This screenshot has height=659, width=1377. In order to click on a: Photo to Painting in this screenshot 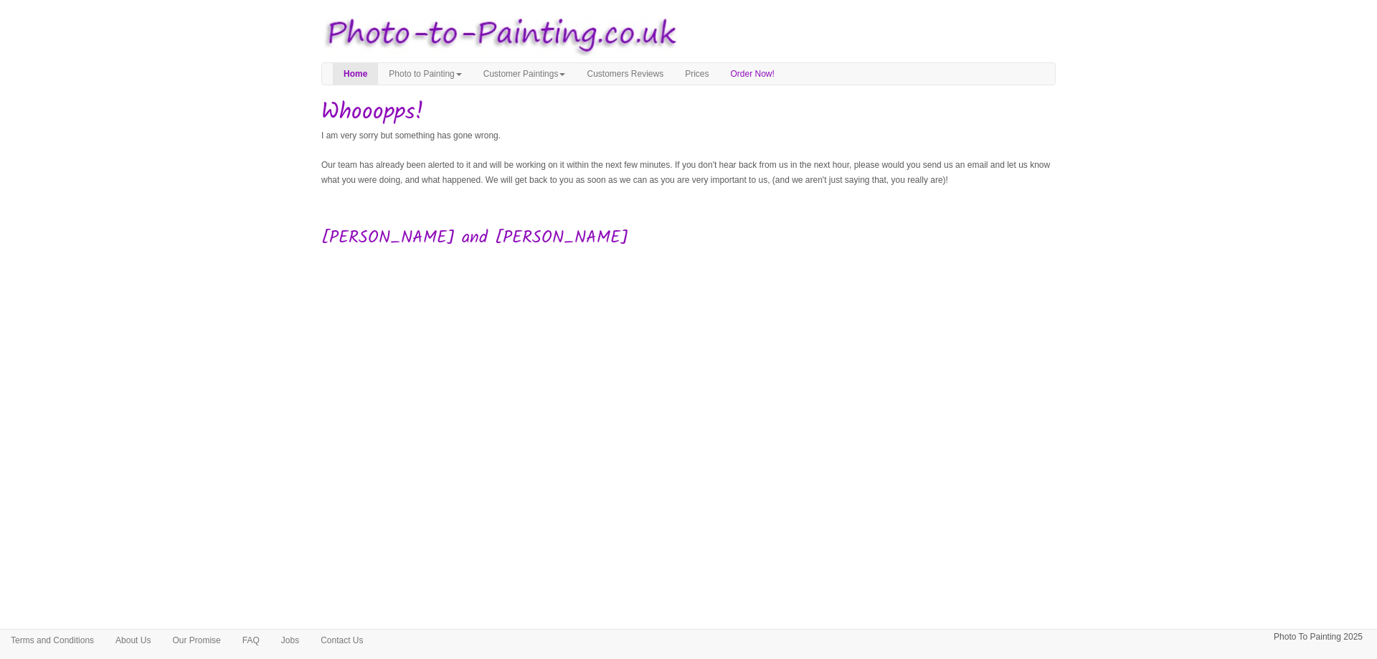, I will do `click(424, 74)`.